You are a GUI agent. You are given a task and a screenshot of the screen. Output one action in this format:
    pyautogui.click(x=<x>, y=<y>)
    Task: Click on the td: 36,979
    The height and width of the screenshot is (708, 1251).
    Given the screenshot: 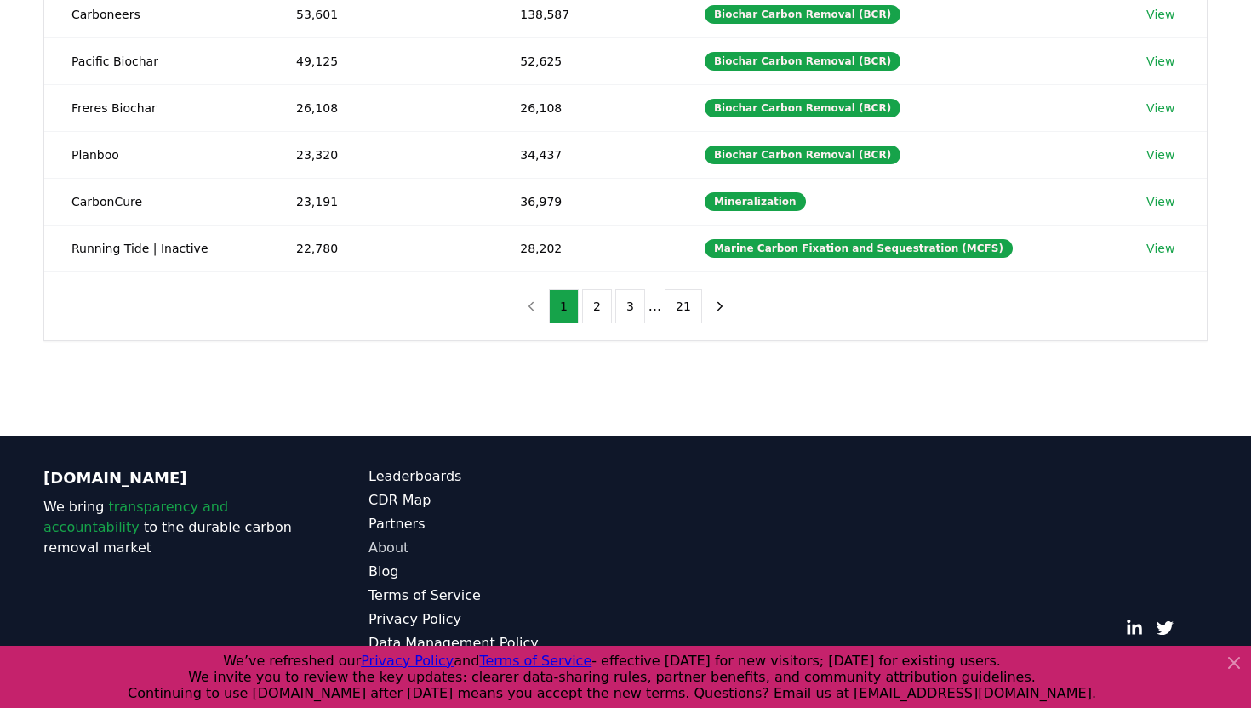 What is the action you would take?
    pyautogui.click(x=585, y=201)
    